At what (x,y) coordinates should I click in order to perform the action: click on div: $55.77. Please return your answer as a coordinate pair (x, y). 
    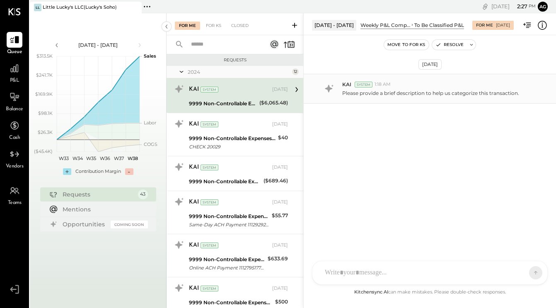
    Looking at the image, I should click on (280, 215).